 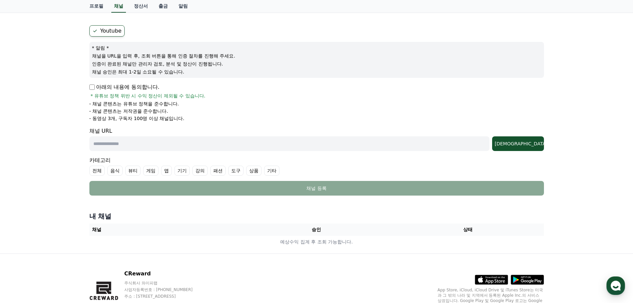 What do you see at coordinates (107, 31) in the screenshot?
I see `label: Youtube` at bounding box center [107, 31].